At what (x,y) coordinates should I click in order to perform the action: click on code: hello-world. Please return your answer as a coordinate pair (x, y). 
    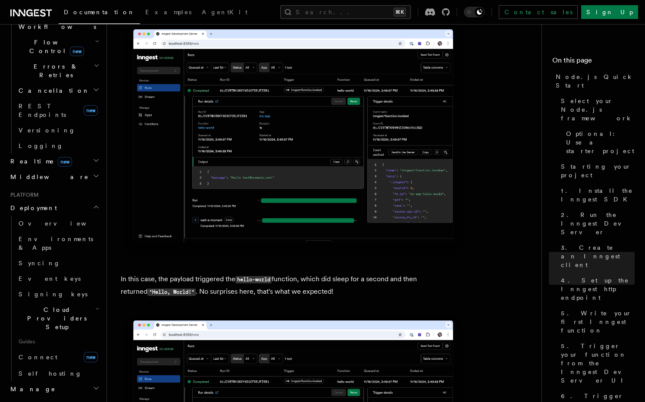
    Looking at the image, I should click on (253, 279).